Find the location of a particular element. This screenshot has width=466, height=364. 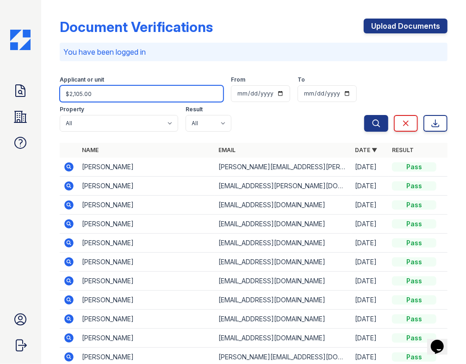

label: To is located at coordinates (302, 80).